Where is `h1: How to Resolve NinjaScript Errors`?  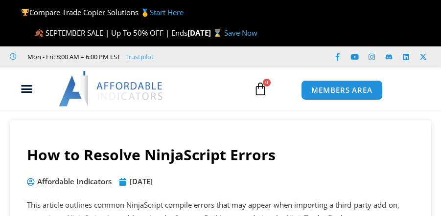
h1: How to Resolve NinjaScript Errors is located at coordinates (220, 155).